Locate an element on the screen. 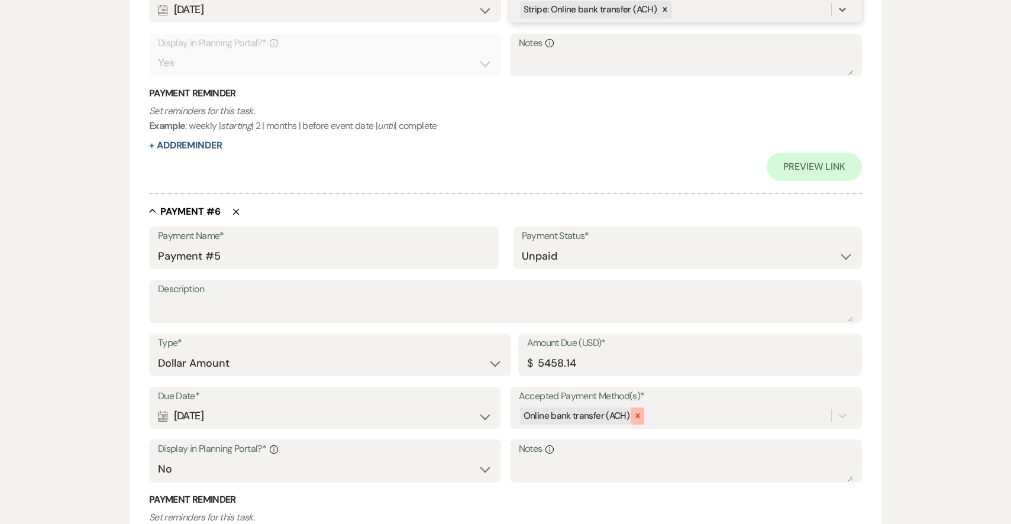 The height and width of the screenshot is (524, 1011). h5: Payment # 6 is located at coordinates (190, 212).